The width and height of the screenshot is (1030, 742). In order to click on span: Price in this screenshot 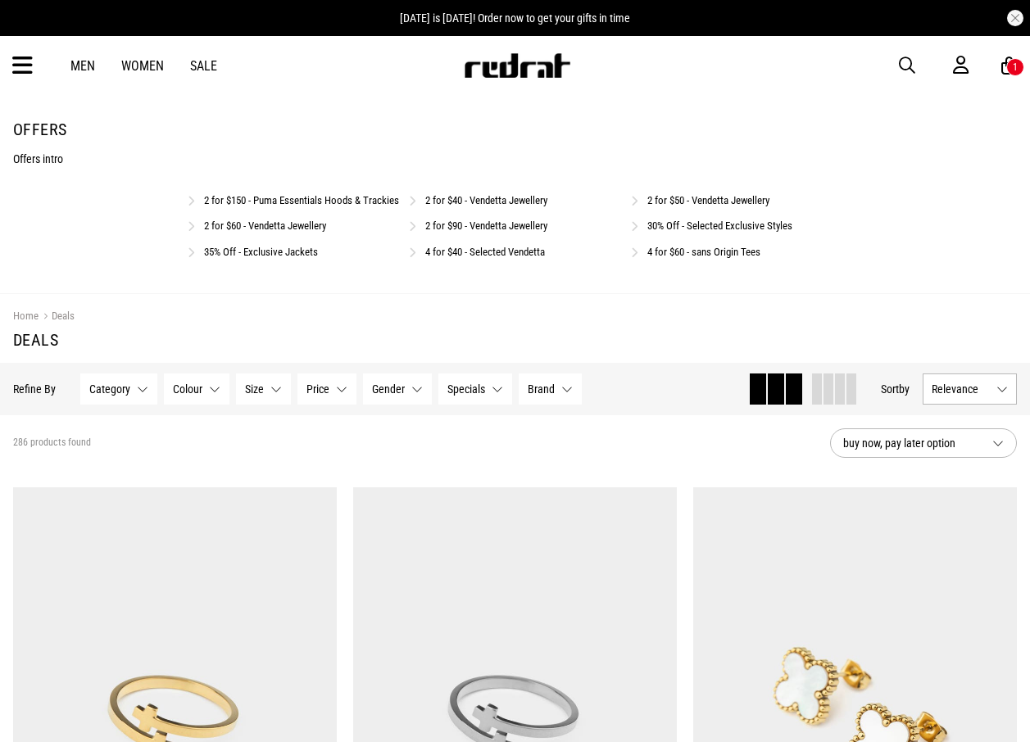, I will do `click(318, 389)`.